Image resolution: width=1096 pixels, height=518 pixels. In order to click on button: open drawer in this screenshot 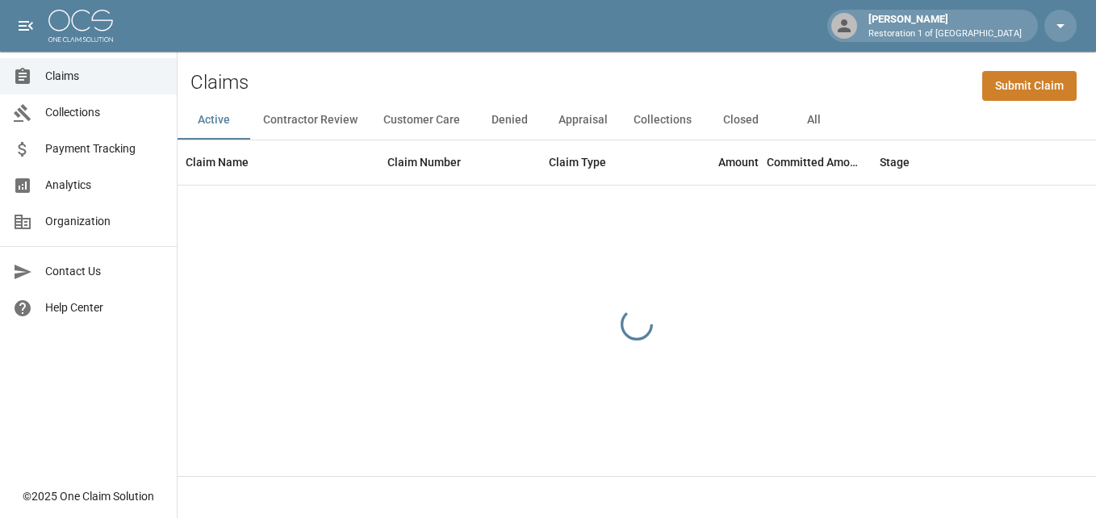, I will do `click(26, 26)`.